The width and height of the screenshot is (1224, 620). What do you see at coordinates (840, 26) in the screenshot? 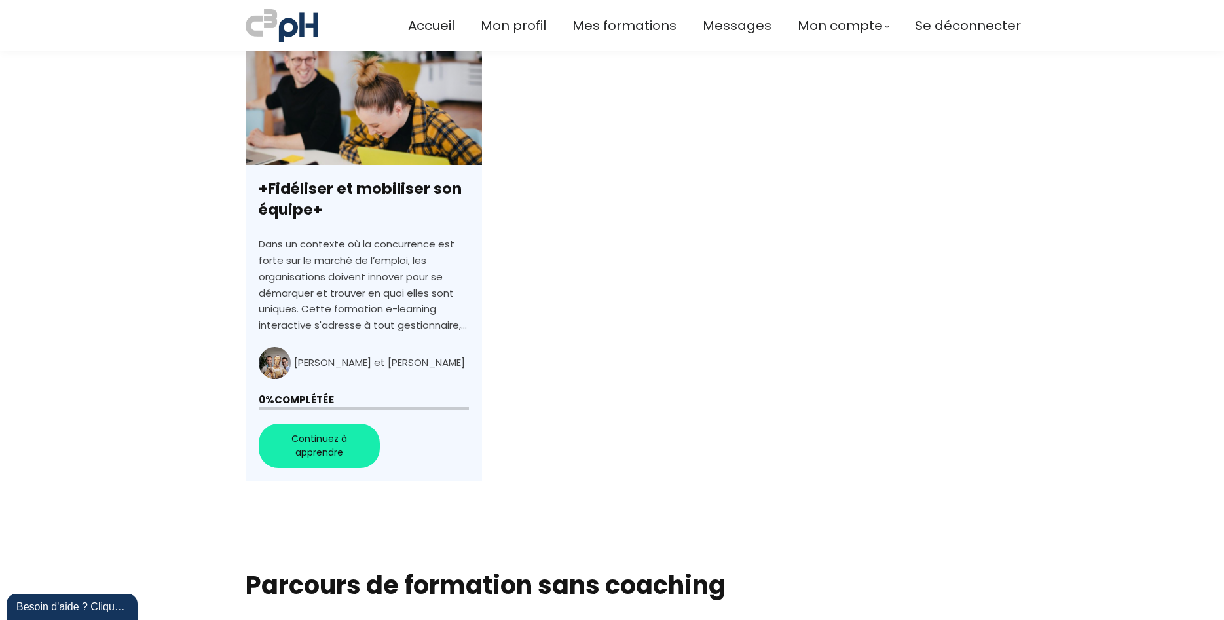
I see `span: Mon compte` at bounding box center [840, 26].